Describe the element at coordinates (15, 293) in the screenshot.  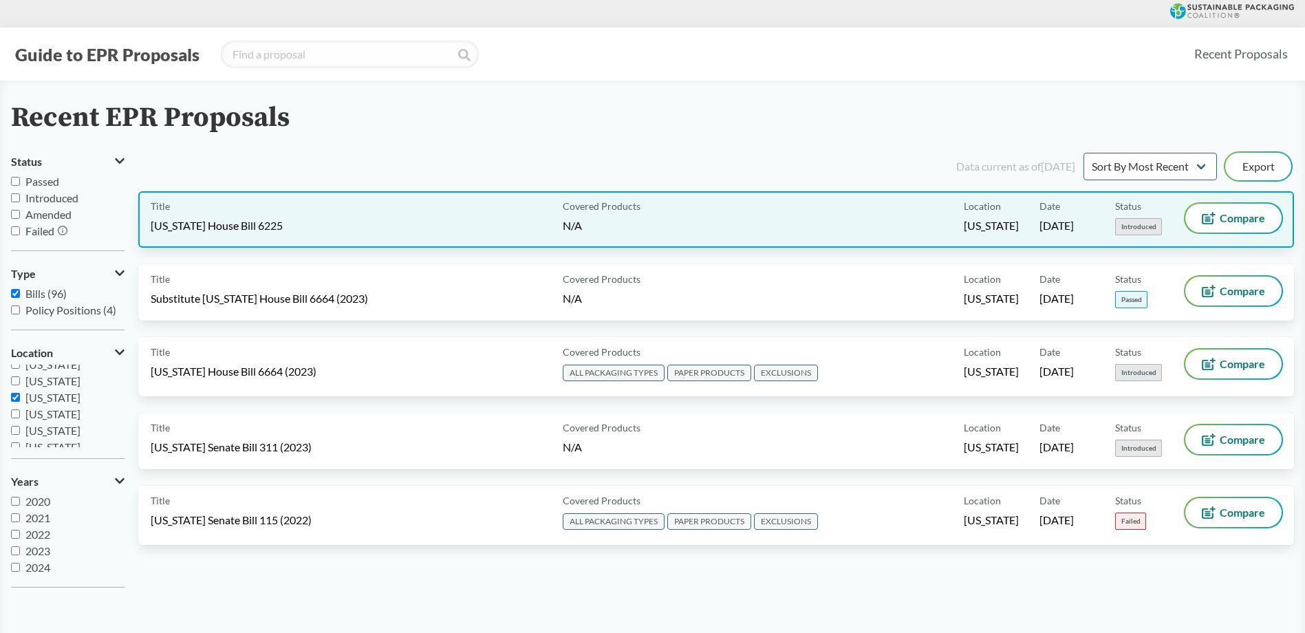
I see `input: Bills (96)` at that location.